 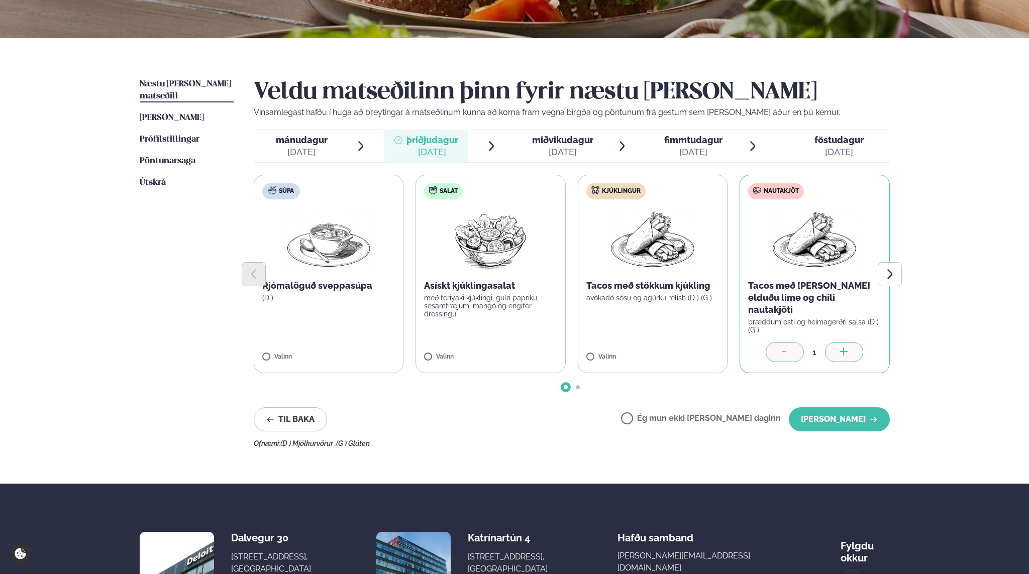 I want to click on a: Prófílstillingar, so click(x=169, y=140).